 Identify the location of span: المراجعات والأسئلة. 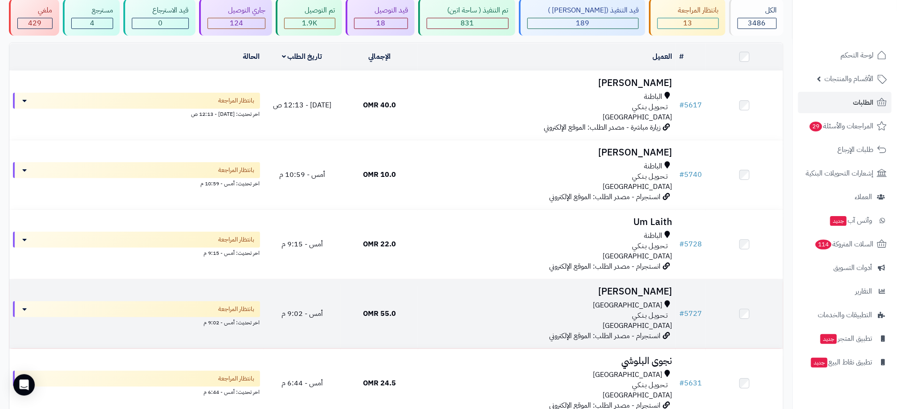
(841, 126).